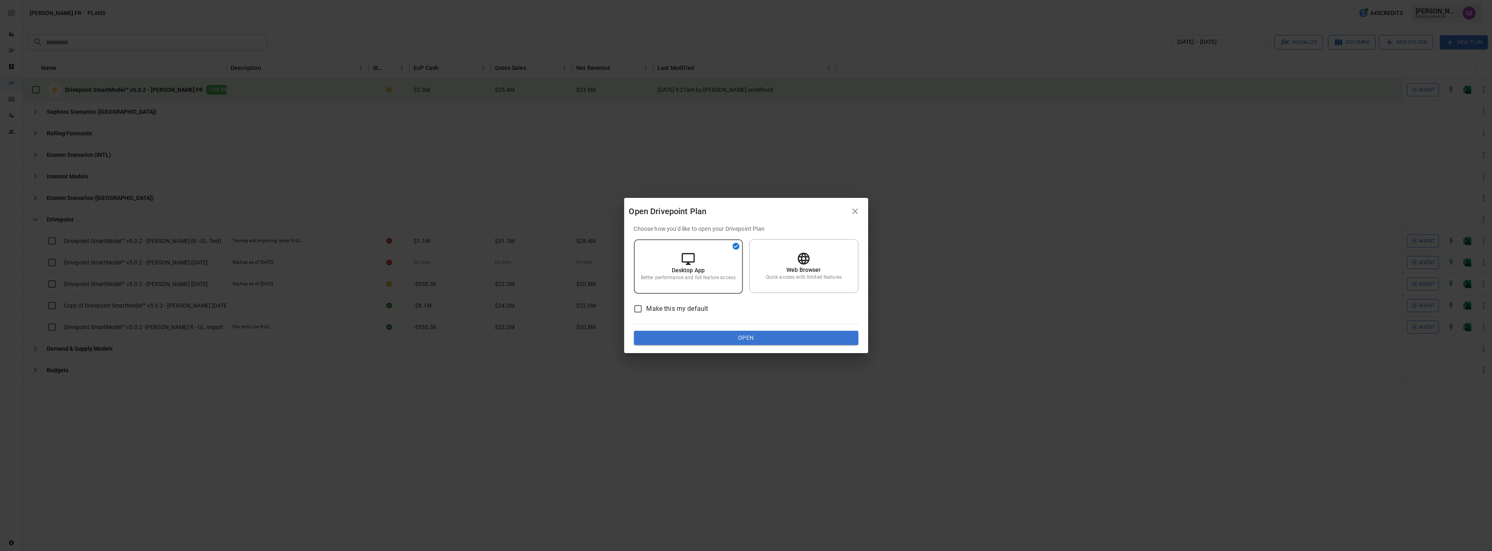 Image resolution: width=1492 pixels, height=551 pixels. Describe the element at coordinates (804, 270) in the screenshot. I see `p: Web Browser` at that location.